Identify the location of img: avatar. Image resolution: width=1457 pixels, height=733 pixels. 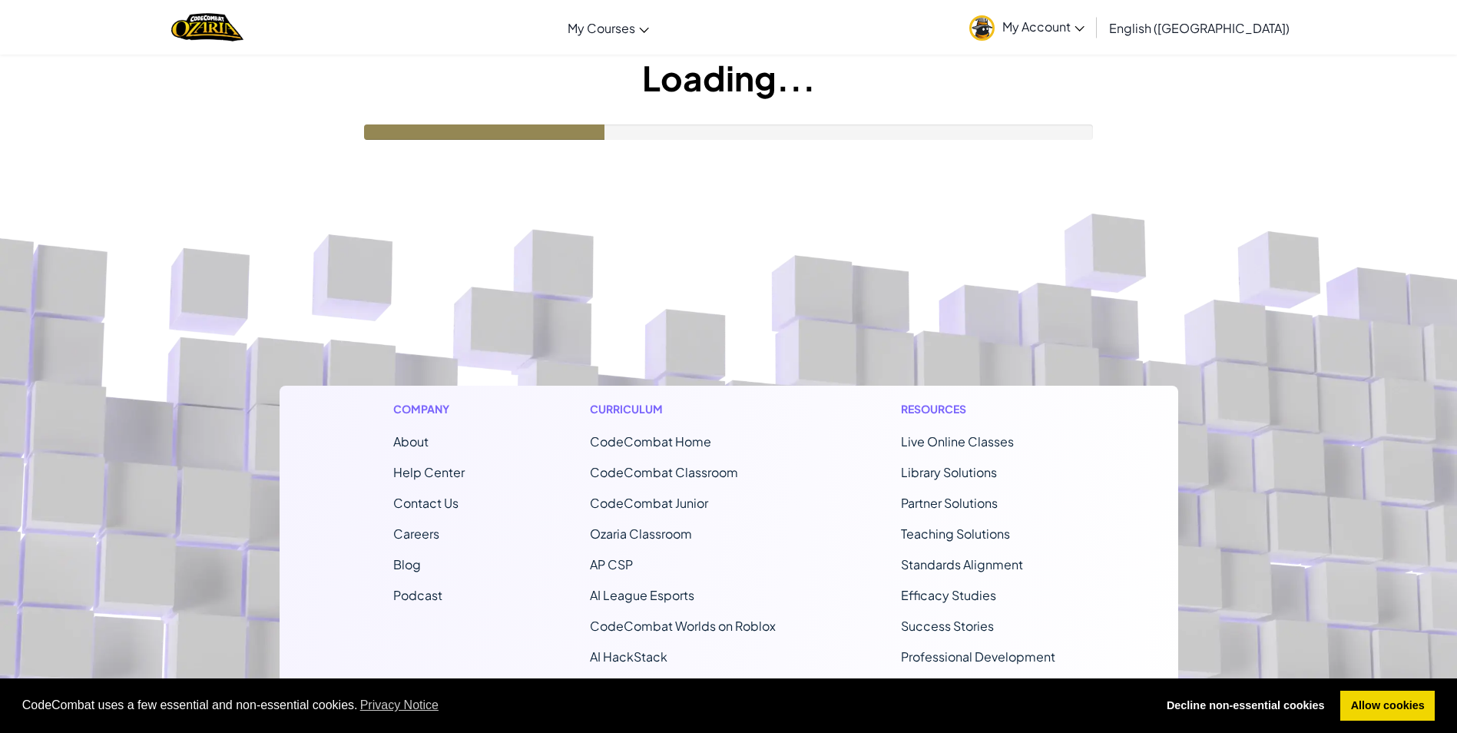
(982, 28).